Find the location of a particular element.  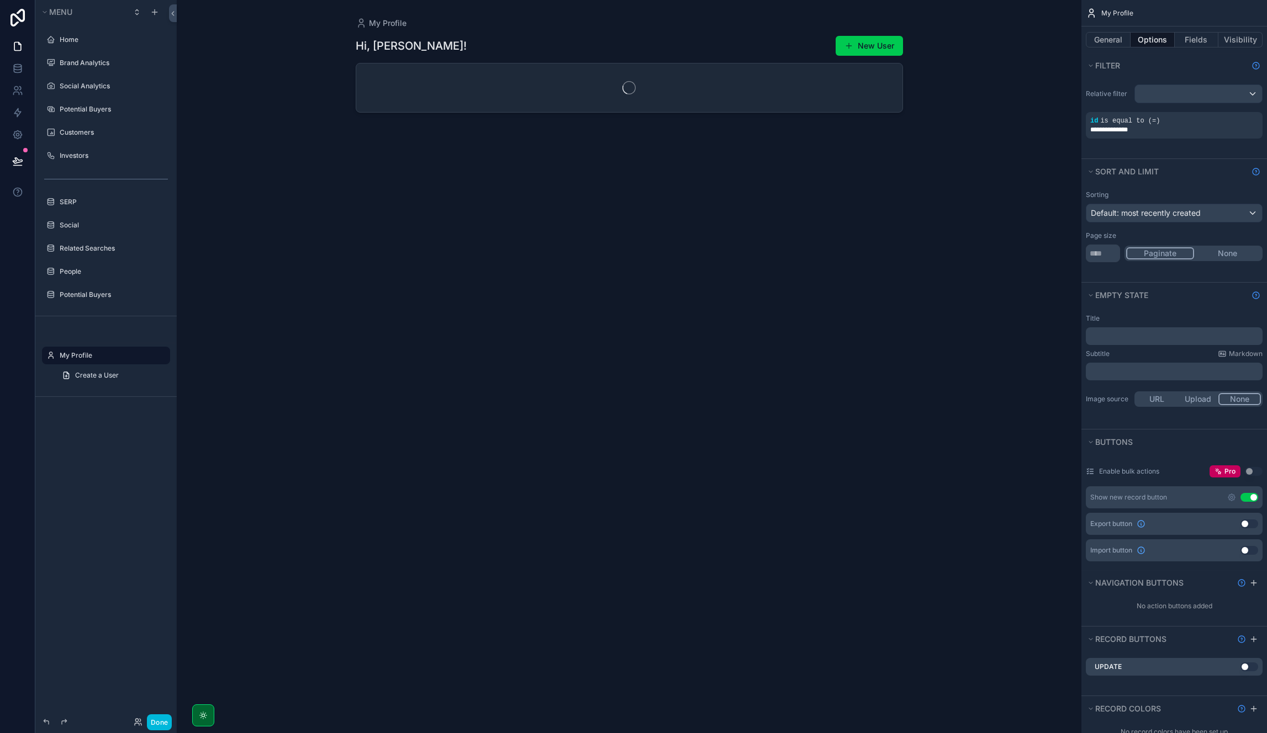

button: Upload is located at coordinates (1198, 399).